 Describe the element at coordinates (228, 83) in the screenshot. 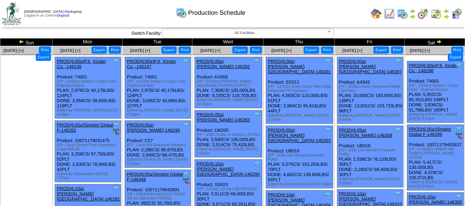

I see `div: Product: AX068 PLAN: 7,368CS / 105,000LBS DONE: 8,330CS / 118,703LBS` at that location.